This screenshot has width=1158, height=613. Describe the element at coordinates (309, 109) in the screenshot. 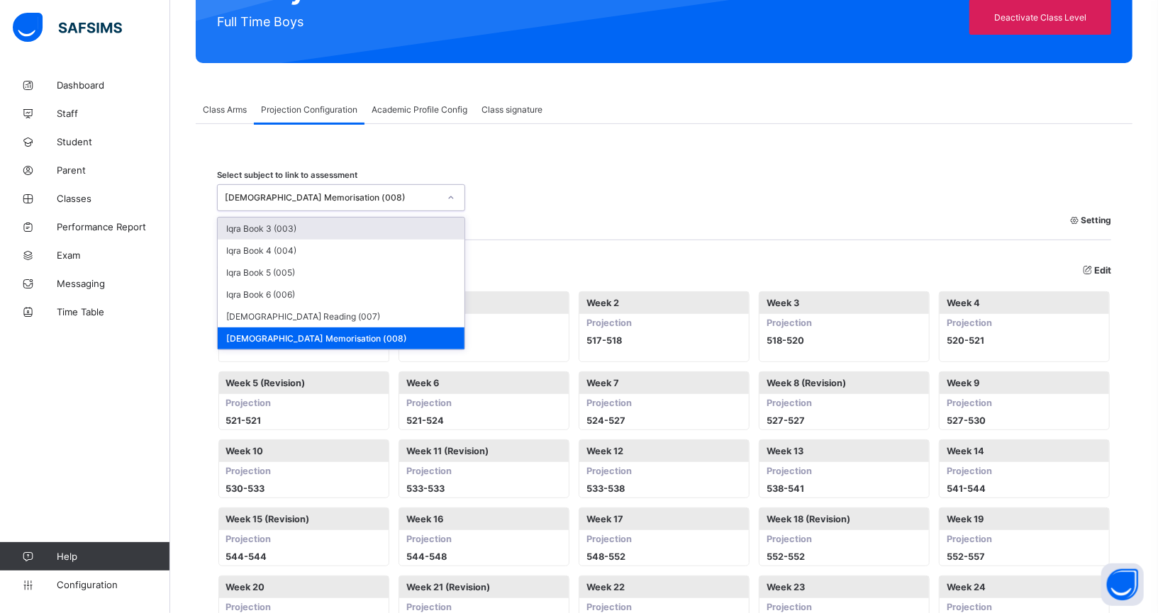

I see `span: Projection Configuration` at that location.